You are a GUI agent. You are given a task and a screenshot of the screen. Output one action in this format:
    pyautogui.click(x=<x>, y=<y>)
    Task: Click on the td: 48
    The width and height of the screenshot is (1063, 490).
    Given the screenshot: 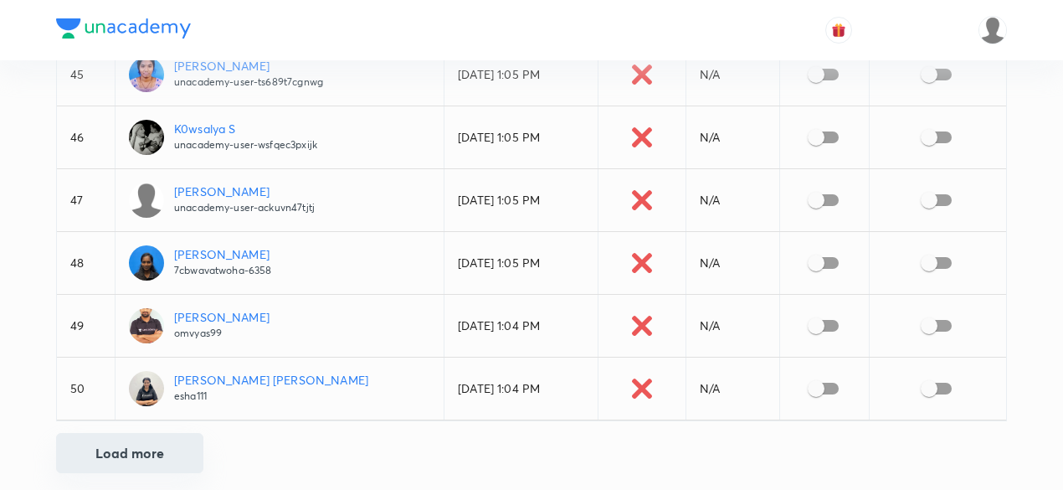 What is the action you would take?
    pyautogui.click(x=85, y=263)
    